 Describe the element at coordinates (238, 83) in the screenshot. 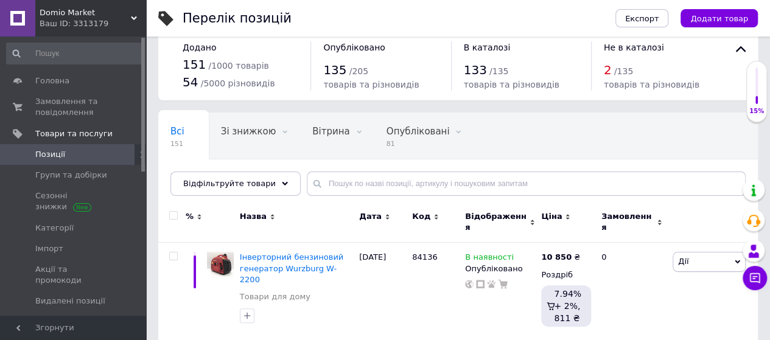

I see `span: / 5000 різновидів` at that location.